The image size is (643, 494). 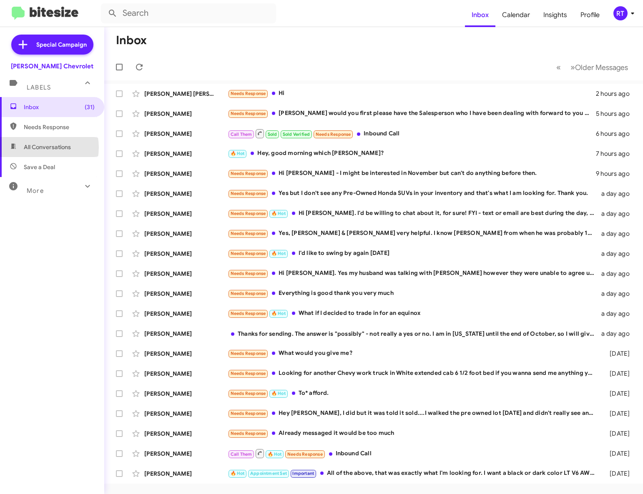 I want to click on span: Profile, so click(x=590, y=15).